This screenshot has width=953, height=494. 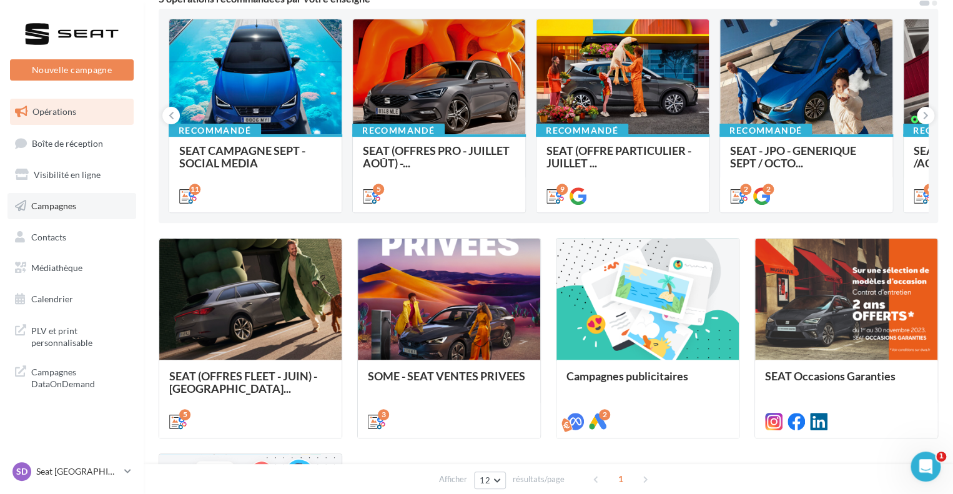 What do you see at coordinates (72, 112) in the screenshot?
I see `a: Opérations` at bounding box center [72, 112].